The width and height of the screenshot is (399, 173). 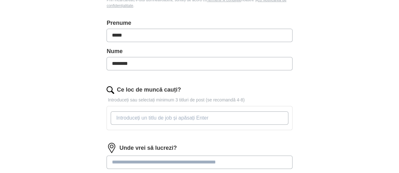 What do you see at coordinates (176, 100) in the screenshot?
I see `font: Introduceți sau selectați minimum 3 titluri de post (se recomandă 4-8)` at bounding box center [176, 100].